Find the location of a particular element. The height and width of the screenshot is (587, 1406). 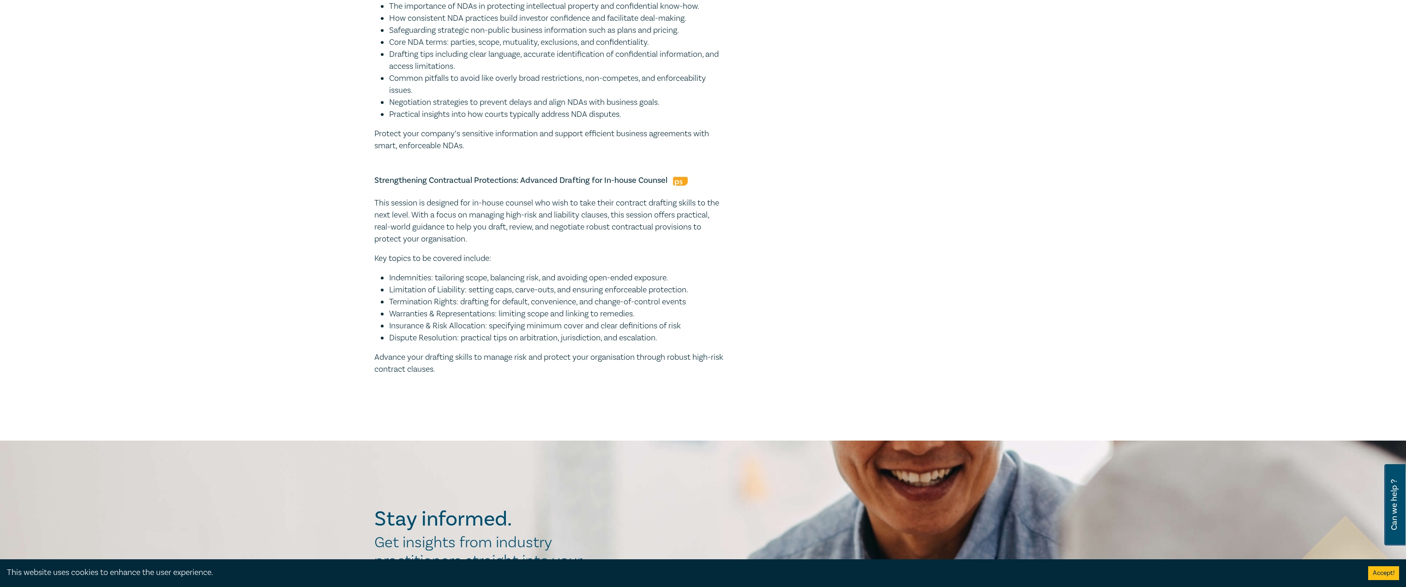

li: Limitation of Liability: setting caps, carve-outs, and ensuring enforceable protection. is located at coordinates (557, 290).